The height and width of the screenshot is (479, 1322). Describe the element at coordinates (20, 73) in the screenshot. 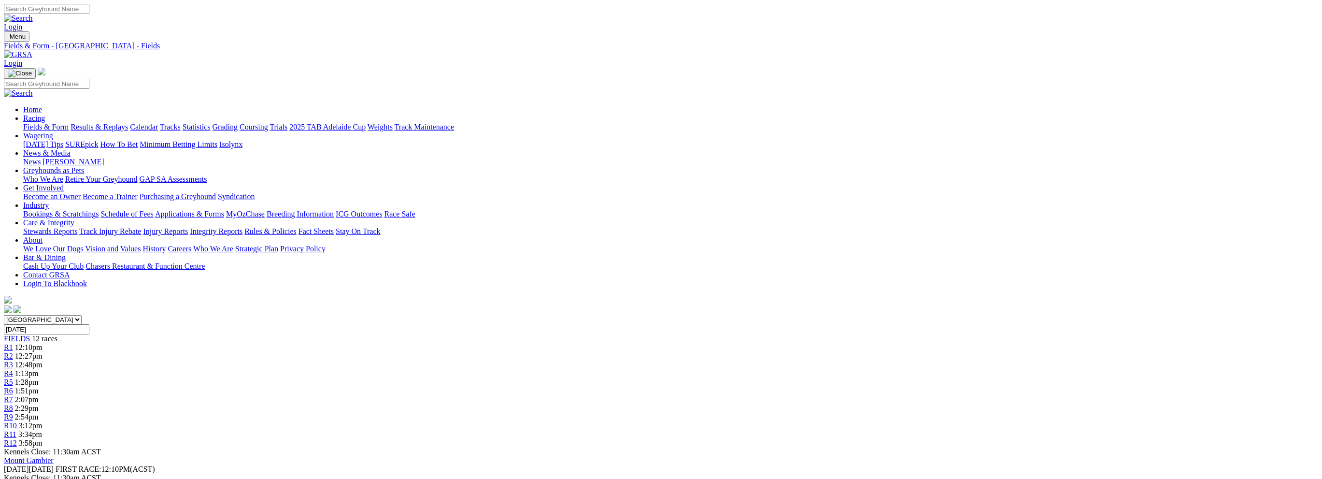

I see `img: Close` at that location.